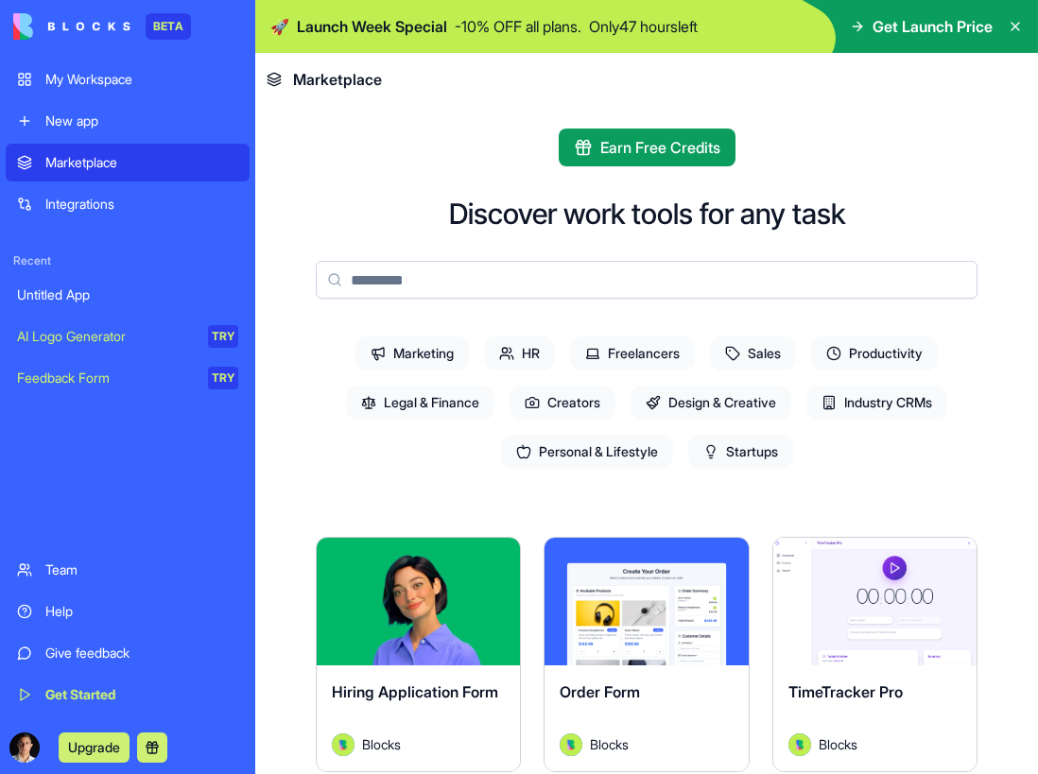 This screenshot has height=774, width=1038. What do you see at coordinates (102, 26) in the screenshot?
I see `a: BETA` at bounding box center [102, 26].